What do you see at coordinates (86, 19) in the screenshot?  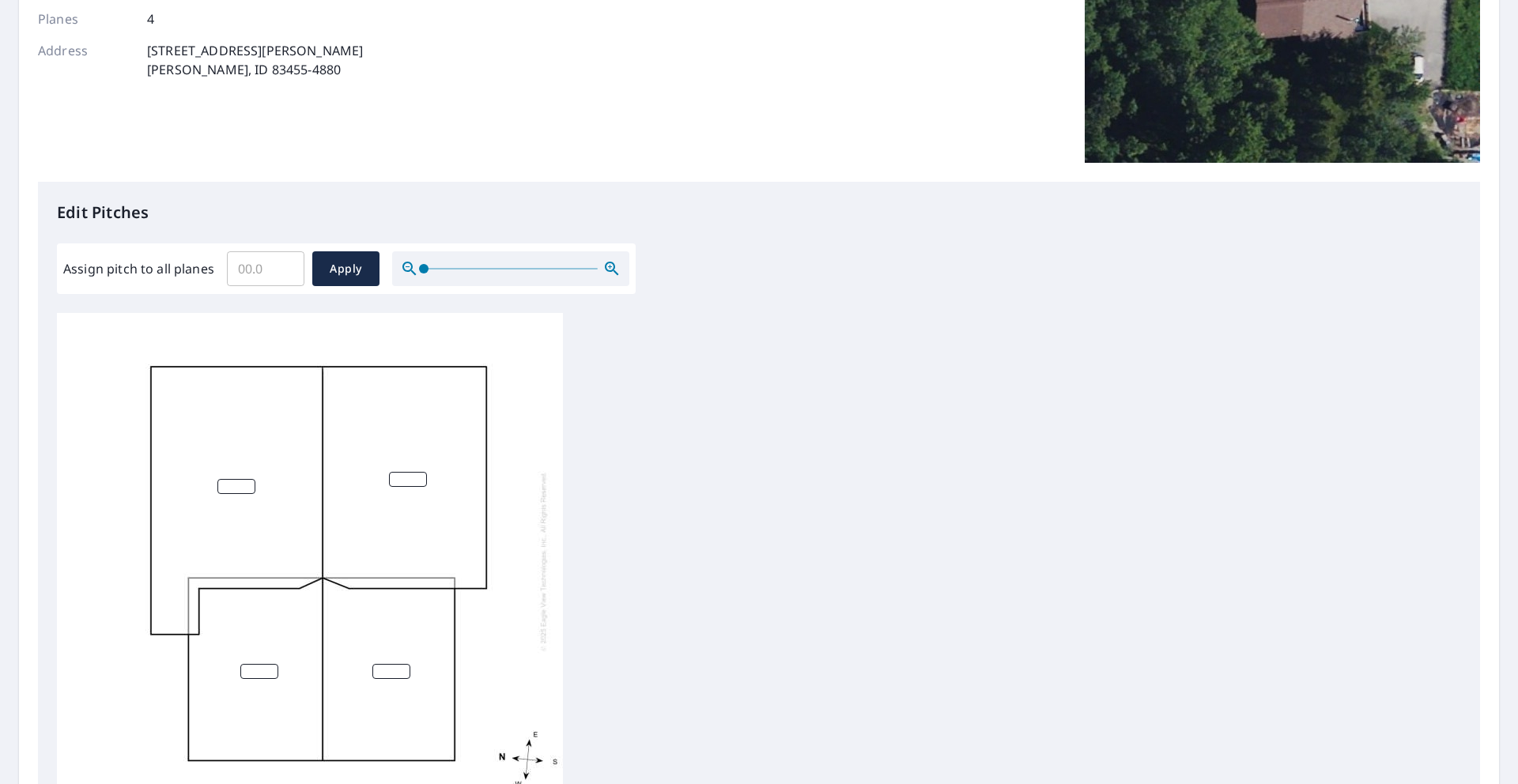 I see `p: Planes` at bounding box center [86, 19].